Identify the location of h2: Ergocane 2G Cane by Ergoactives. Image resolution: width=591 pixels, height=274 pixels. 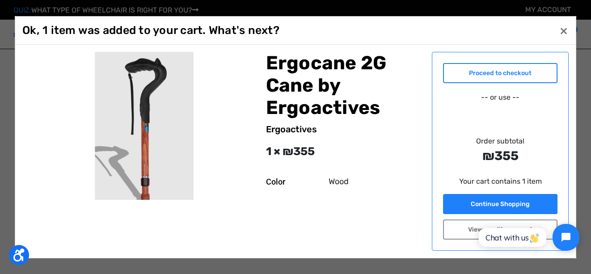
(344, 85).